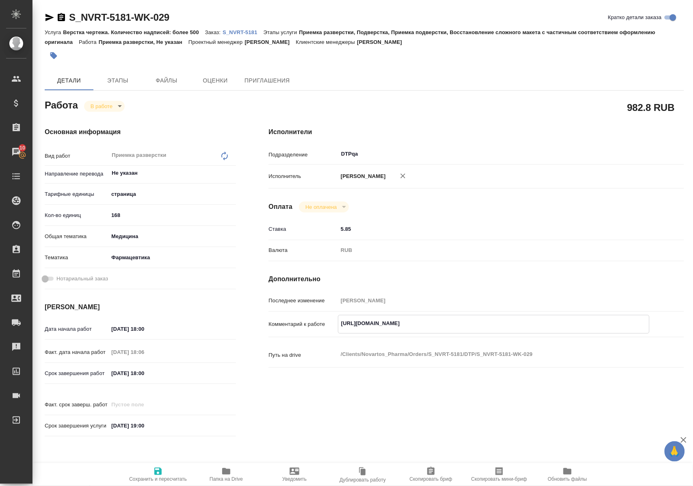 Image resolution: width=693 pixels, height=486 pixels. Describe the element at coordinates (303, 176) in the screenshot. I see `p: Исполнитель` at that location.